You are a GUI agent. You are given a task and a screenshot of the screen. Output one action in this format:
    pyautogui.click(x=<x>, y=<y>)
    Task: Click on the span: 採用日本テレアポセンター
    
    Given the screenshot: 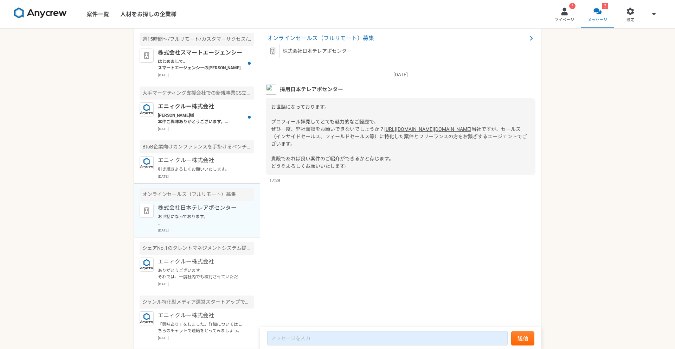 What is the action you would take?
    pyautogui.click(x=311, y=89)
    